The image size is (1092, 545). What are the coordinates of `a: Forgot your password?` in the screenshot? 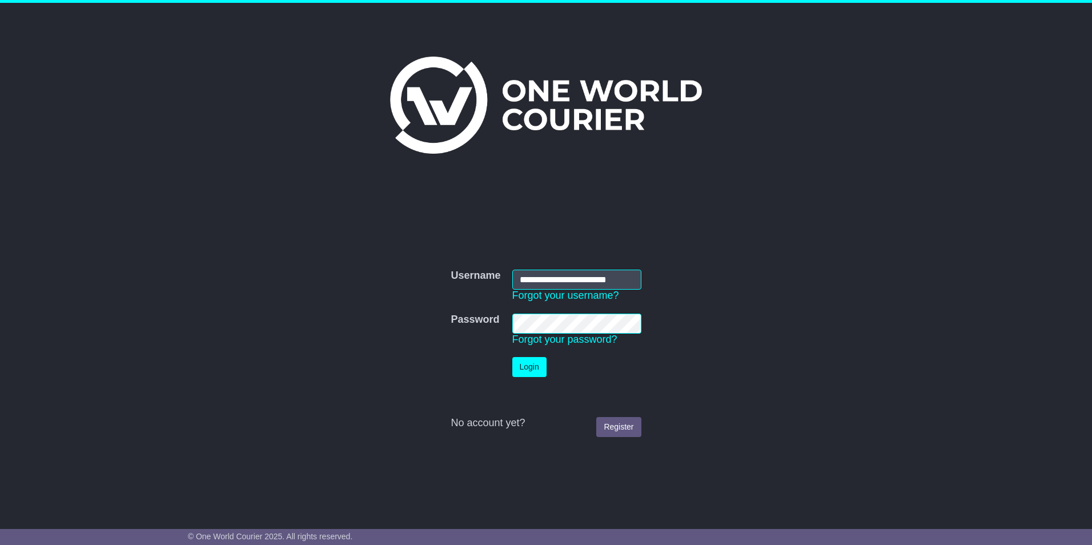 It's located at (565, 339).